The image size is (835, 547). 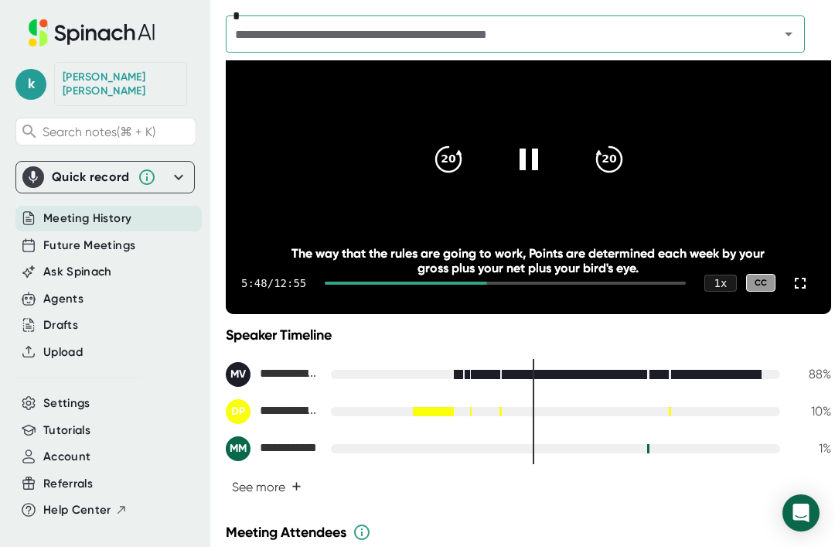 I want to click on button: Open, so click(x=788, y=34).